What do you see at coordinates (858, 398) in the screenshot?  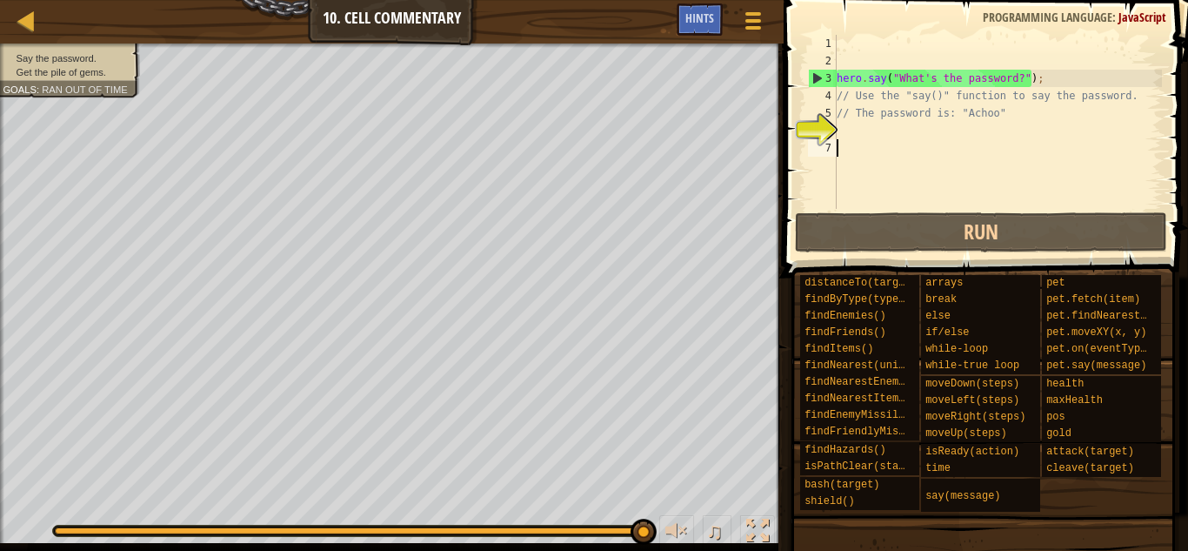 I see `span: findNearestItem()` at bounding box center [858, 398].